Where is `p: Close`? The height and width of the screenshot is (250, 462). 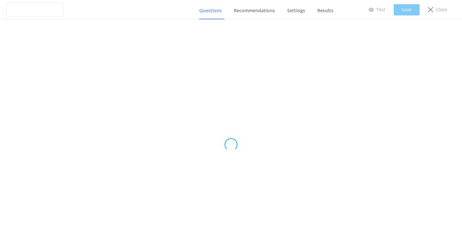
p: Close is located at coordinates (442, 10).